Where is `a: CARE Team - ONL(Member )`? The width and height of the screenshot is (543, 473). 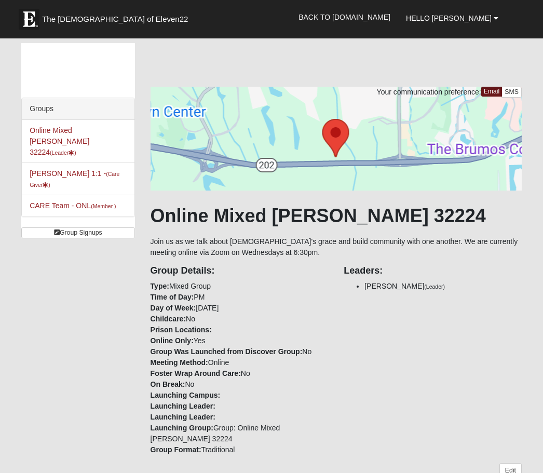 a: CARE Team - ONL(Member ) is located at coordinates (73, 206).